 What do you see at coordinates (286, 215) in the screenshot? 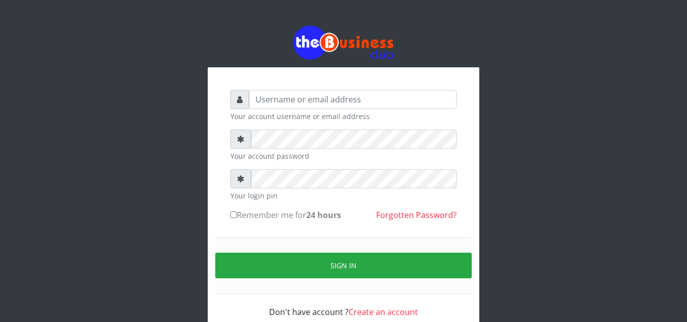
I see `label: Remember me for` at bounding box center [286, 215].